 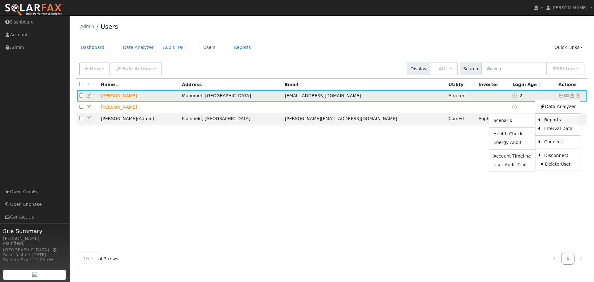 I want to click on a: mam.mahomet@gmail.com, so click(x=567, y=96).